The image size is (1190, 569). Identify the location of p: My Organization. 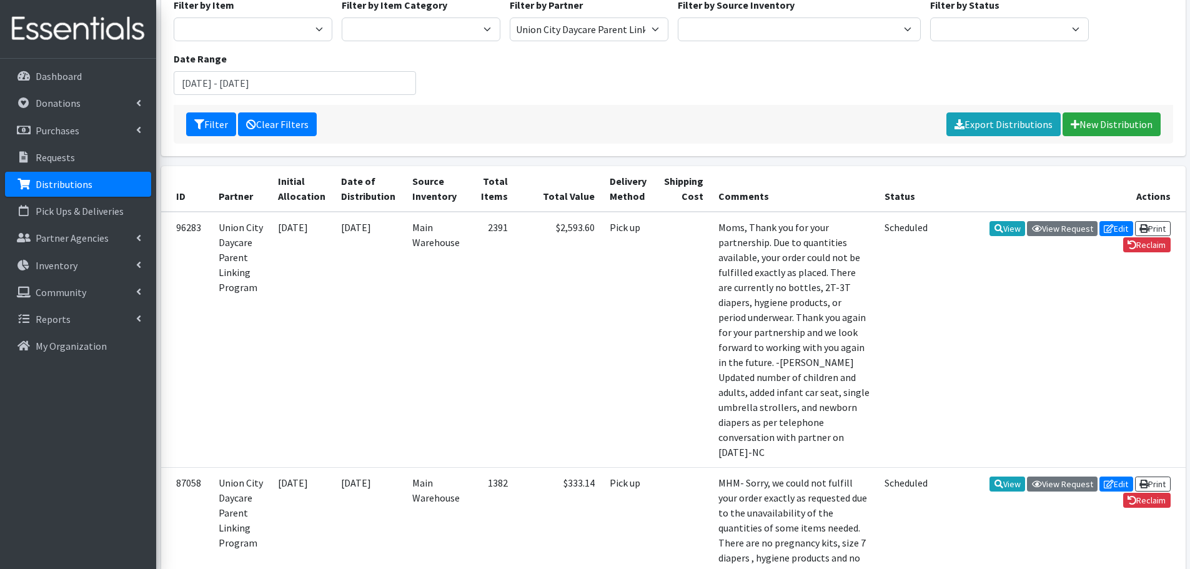
(71, 346).